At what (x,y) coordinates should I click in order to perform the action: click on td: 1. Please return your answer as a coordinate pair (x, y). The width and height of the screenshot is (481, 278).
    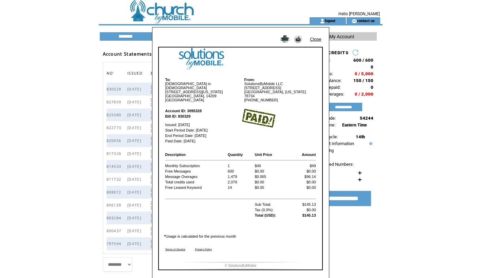
    Looking at the image, I should click on (241, 166).